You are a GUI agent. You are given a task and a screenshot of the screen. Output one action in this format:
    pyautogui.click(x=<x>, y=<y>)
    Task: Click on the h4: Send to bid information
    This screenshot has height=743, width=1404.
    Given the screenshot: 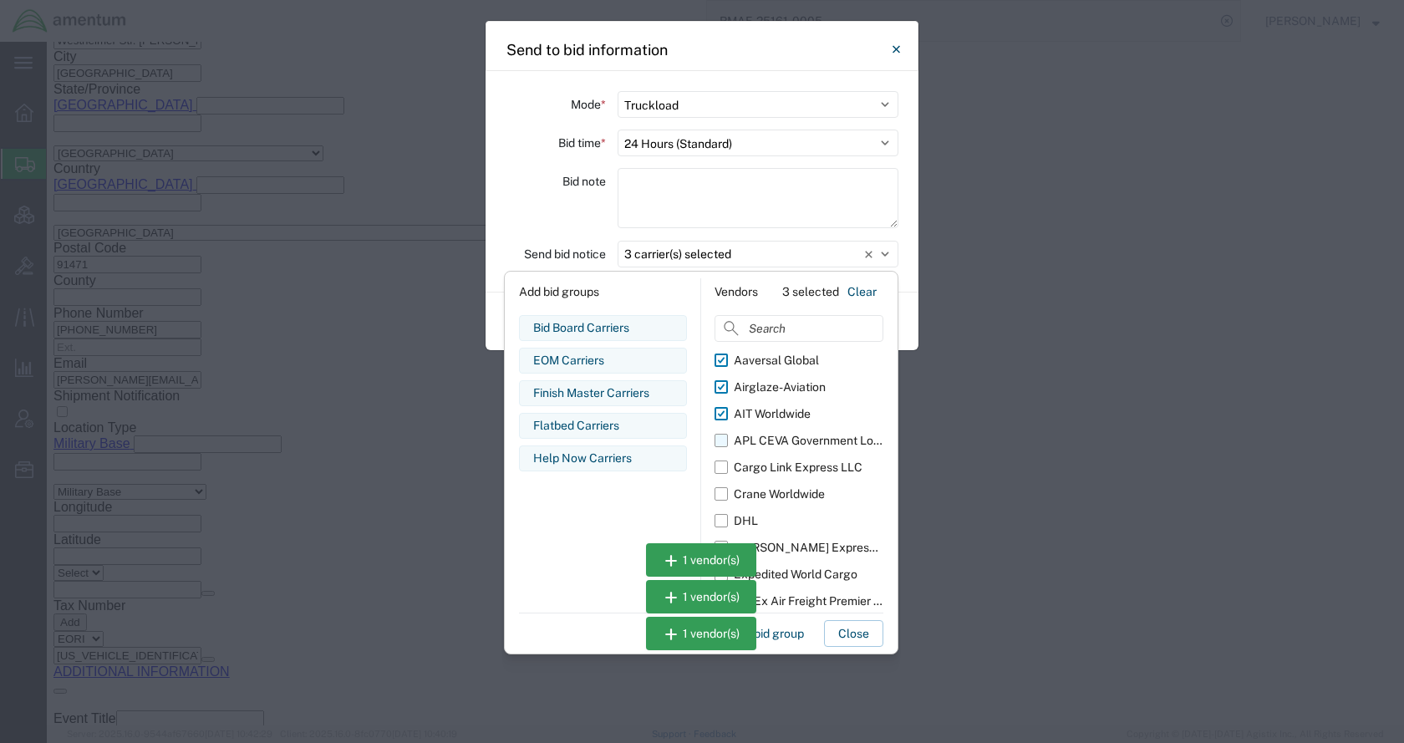 What is the action you would take?
    pyautogui.click(x=587, y=49)
    